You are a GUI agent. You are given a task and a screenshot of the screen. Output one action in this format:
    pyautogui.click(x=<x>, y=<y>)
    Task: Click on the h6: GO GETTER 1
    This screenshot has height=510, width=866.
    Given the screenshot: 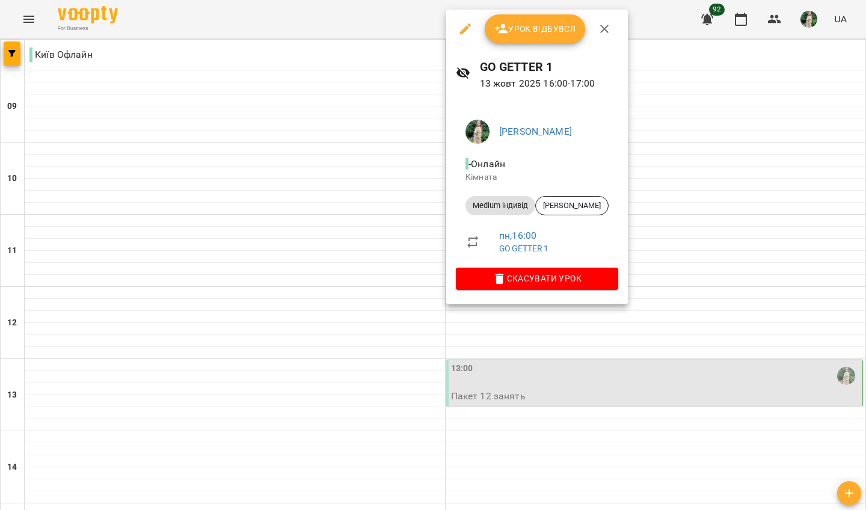 What is the action you would take?
    pyautogui.click(x=549, y=67)
    